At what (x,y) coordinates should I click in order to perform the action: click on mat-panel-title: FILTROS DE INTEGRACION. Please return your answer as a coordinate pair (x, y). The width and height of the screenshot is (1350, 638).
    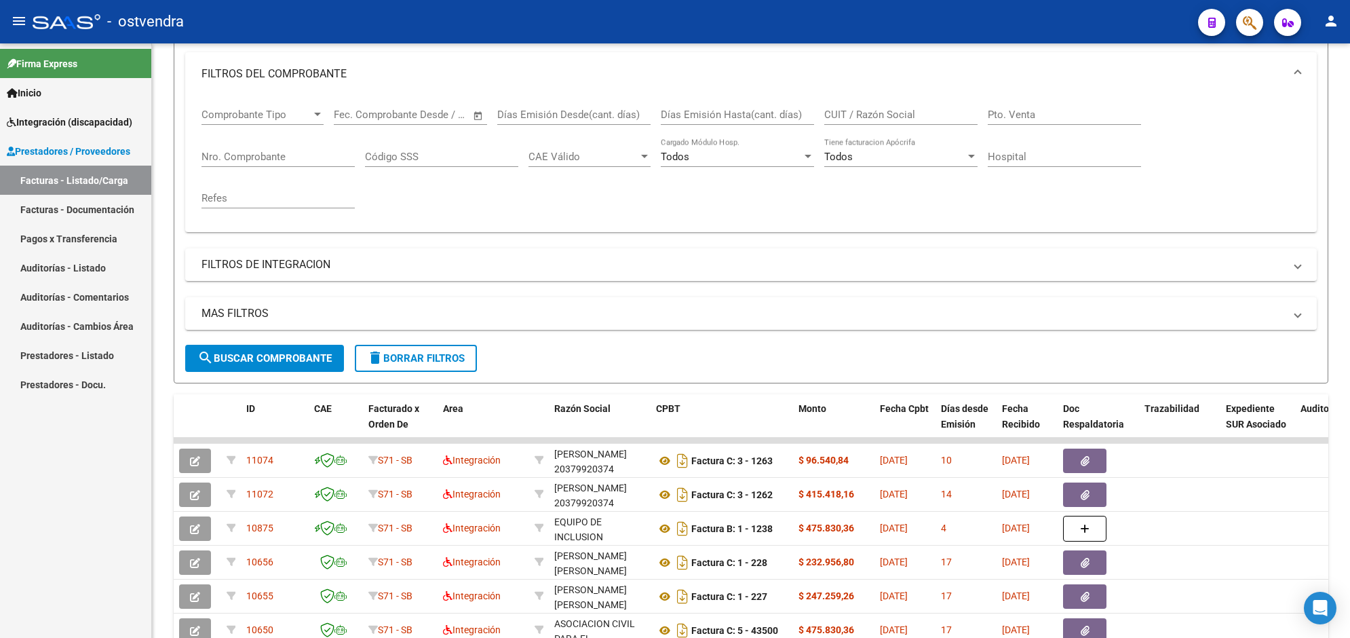
    Looking at the image, I should click on (743, 265).